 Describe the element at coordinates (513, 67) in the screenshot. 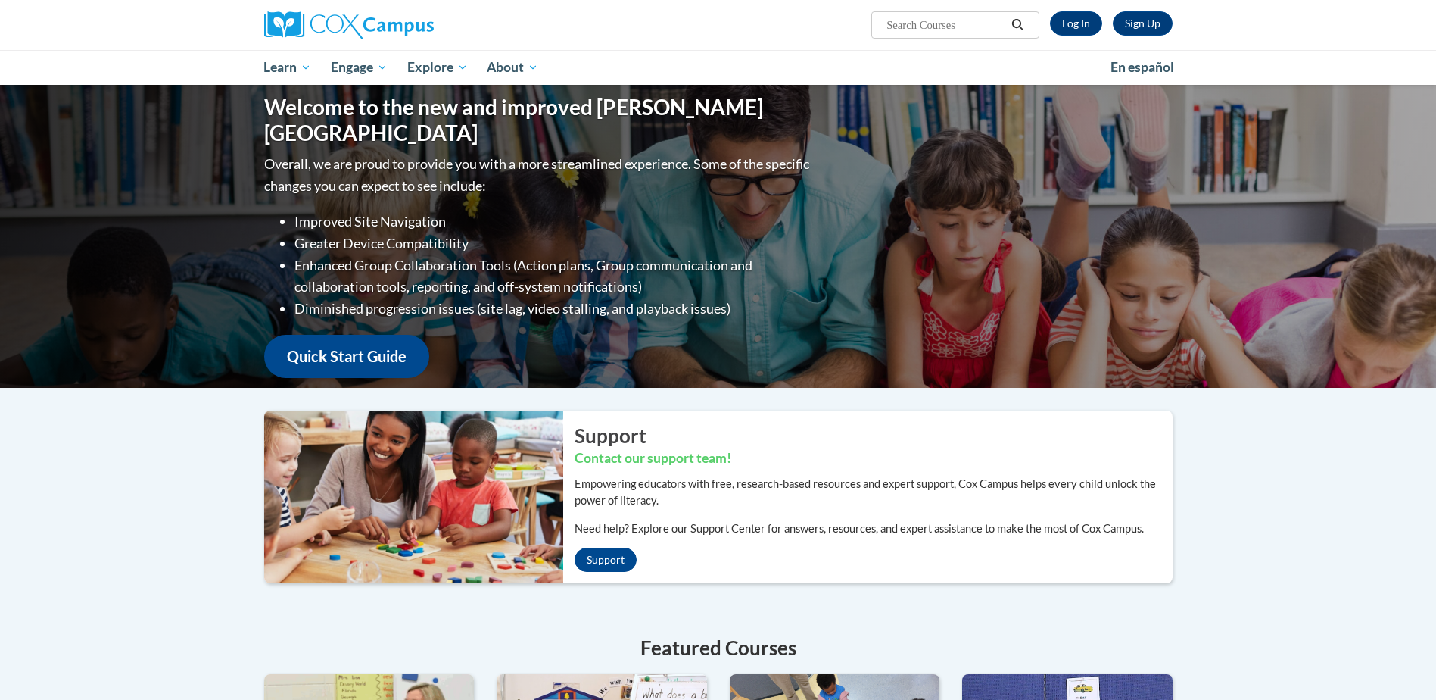

I see `a: About` at that location.